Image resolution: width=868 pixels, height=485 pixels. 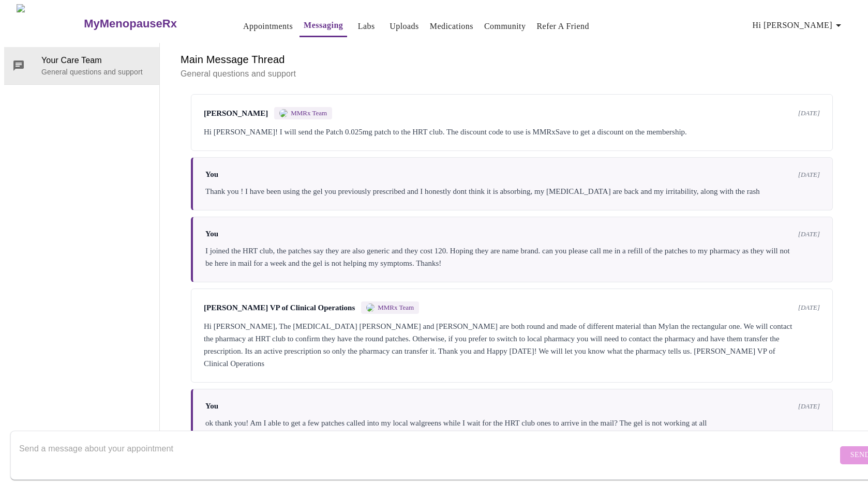 What do you see at coordinates (505, 26) in the screenshot?
I see `button: Community` at bounding box center [505, 26].